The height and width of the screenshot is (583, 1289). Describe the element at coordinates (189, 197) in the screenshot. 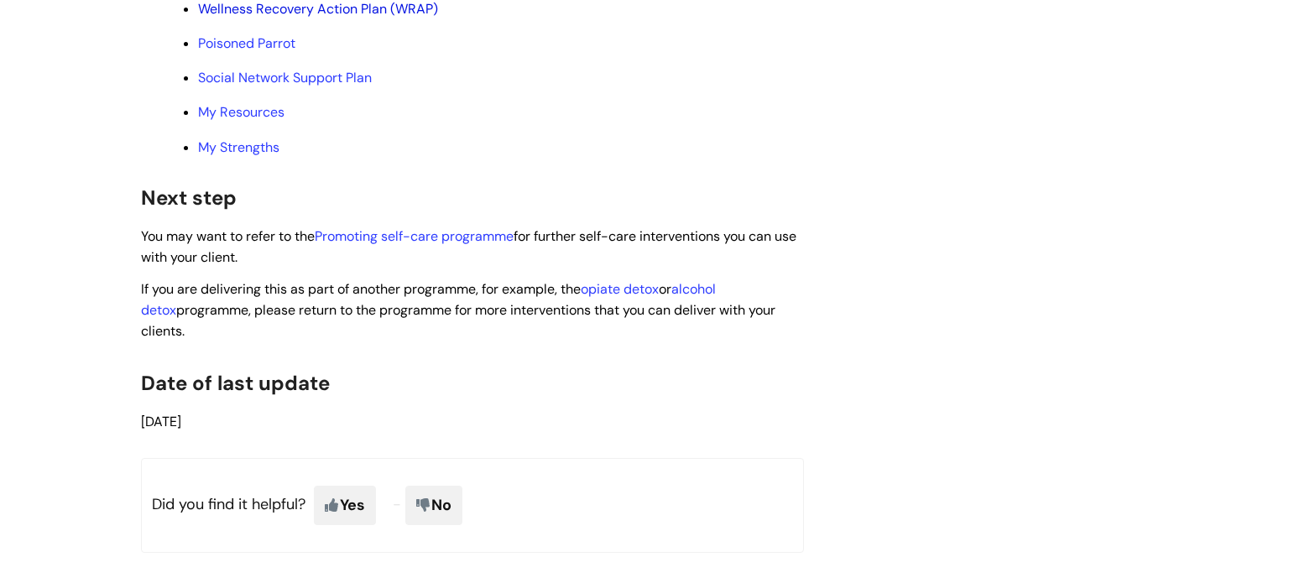

I see `span: Next step` at that location.